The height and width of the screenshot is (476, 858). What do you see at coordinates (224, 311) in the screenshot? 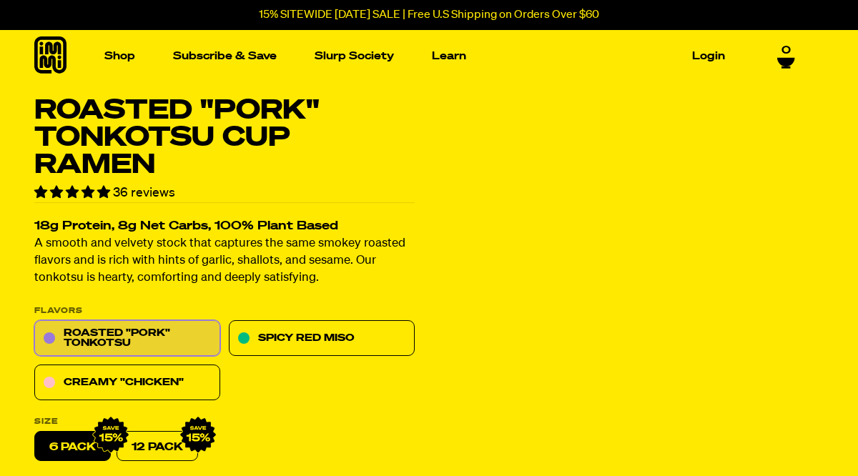
I see `p: Flavors` at bounding box center [224, 311].